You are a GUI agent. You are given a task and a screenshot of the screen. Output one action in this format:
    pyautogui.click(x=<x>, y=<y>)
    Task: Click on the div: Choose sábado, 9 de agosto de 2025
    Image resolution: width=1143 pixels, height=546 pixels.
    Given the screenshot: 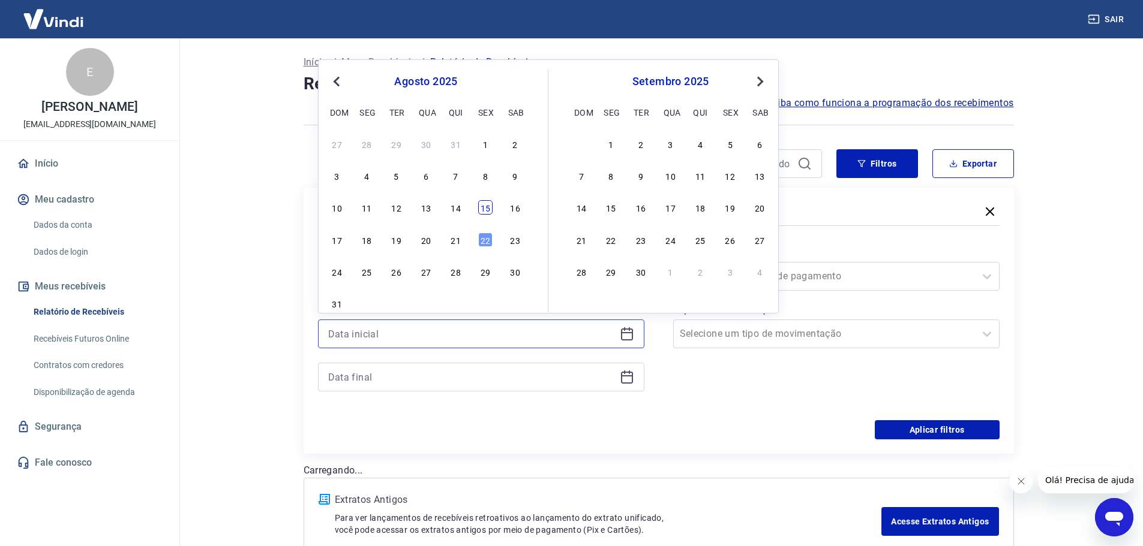 What is the action you would take?
    pyautogui.click(x=515, y=176)
    